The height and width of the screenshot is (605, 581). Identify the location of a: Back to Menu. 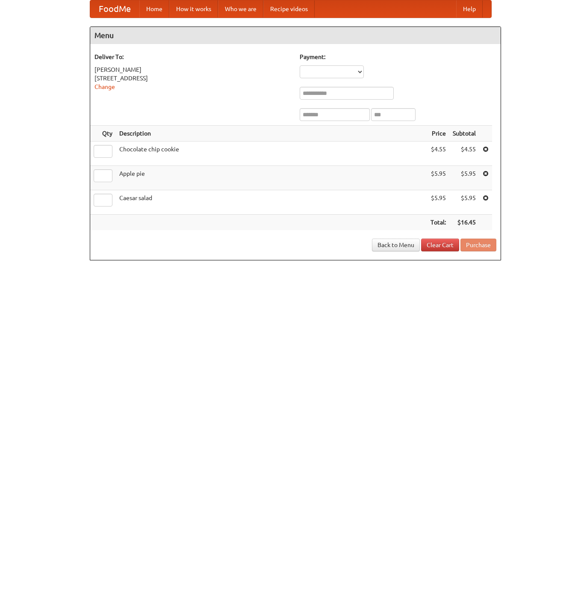
(396, 245).